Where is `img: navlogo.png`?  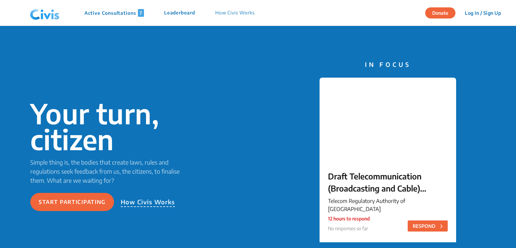
img: navlogo.png is located at coordinates (45, 13).